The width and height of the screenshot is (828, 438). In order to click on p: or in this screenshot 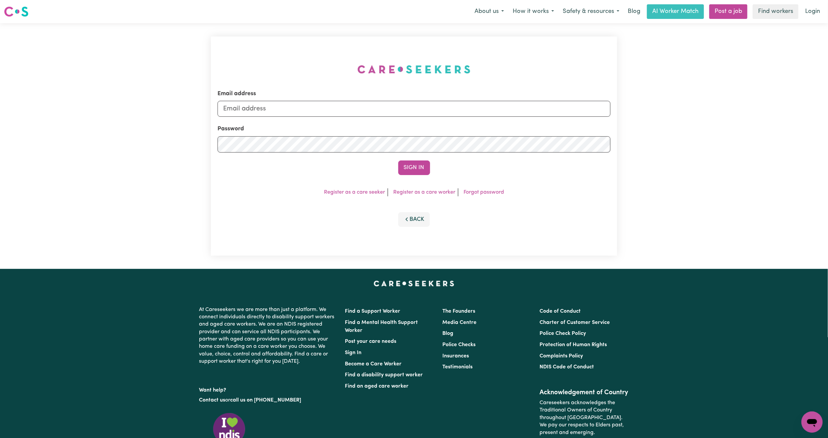, I will do `click(268, 400)`.